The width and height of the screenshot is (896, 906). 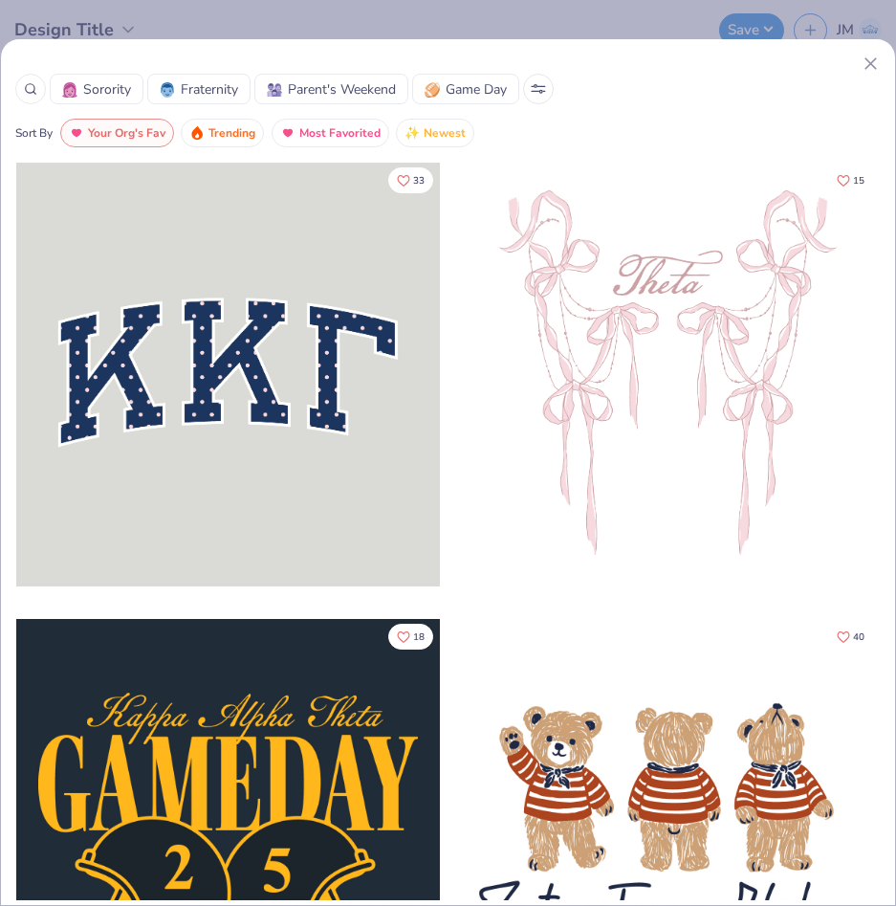 What do you see at coordinates (117, 133) in the screenshot?
I see `button: Your Org's Fav` at bounding box center [117, 133].